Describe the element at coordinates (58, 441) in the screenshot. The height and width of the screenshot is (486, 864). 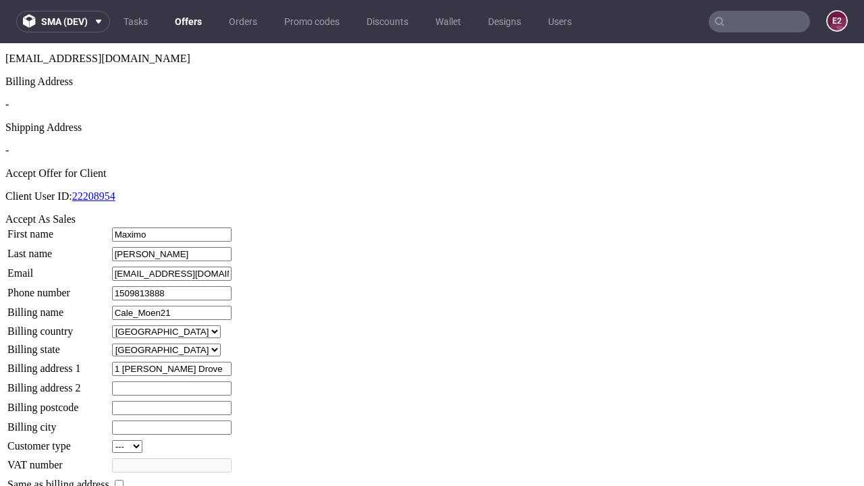
I see `td: Same as billing address` at that location.